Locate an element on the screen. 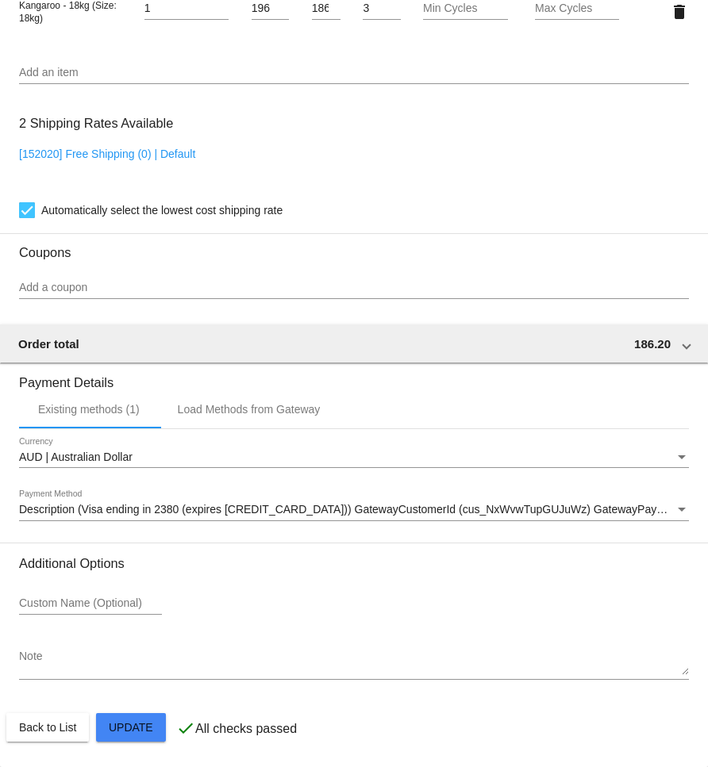 The width and height of the screenshot is (708, 767). input: Add a coupon is located at coordinates (354, 288).